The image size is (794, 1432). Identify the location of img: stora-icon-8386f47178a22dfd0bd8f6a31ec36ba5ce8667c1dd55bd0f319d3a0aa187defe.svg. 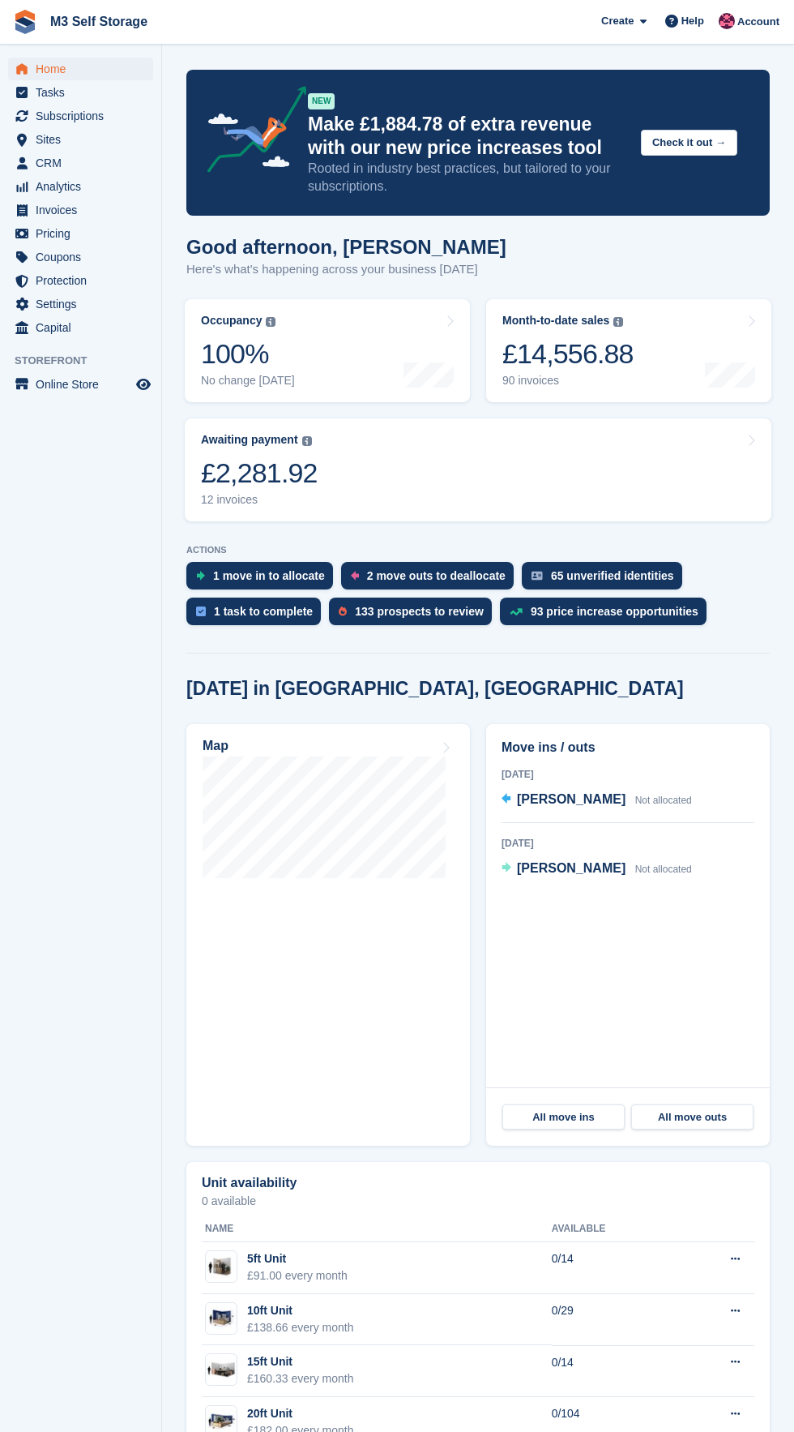
(25, 22).